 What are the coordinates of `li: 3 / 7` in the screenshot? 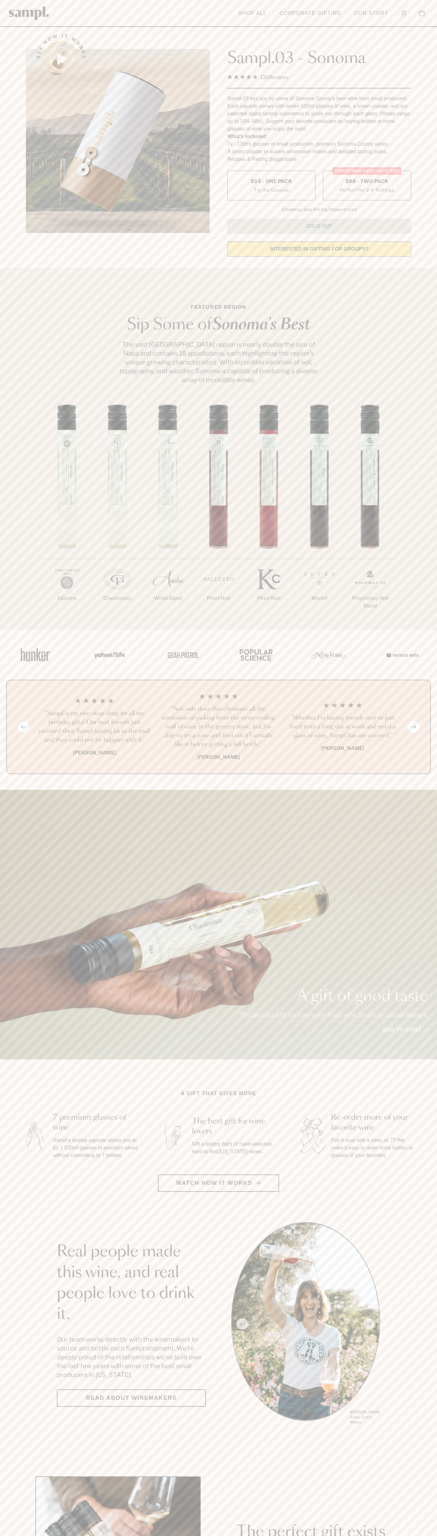 It's located at (168, 513).